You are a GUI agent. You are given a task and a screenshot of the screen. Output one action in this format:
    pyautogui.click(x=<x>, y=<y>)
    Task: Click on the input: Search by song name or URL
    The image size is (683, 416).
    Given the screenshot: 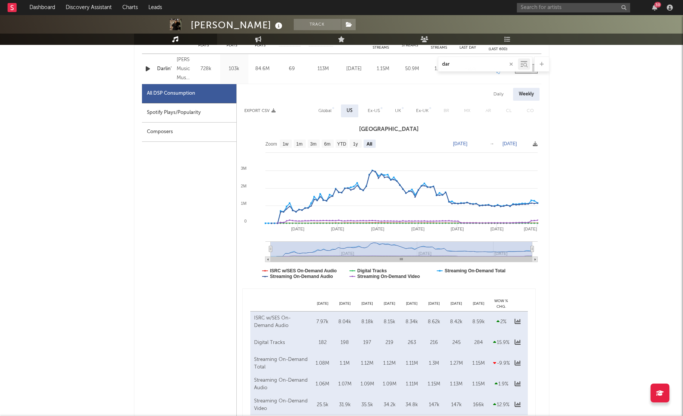 What is the action you would take?
    pyautogui.click(x=478, y=65)
    